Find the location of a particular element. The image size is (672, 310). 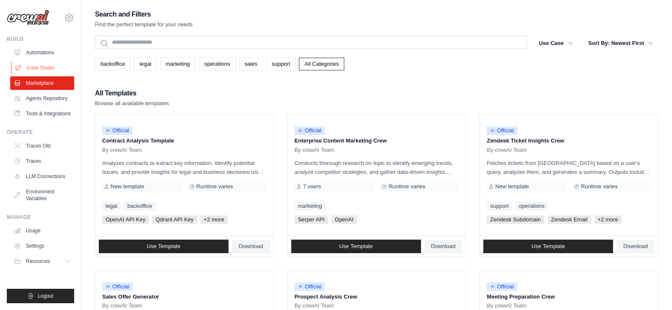

p: Sales Offer Generator is located at coordinates (184, 297).